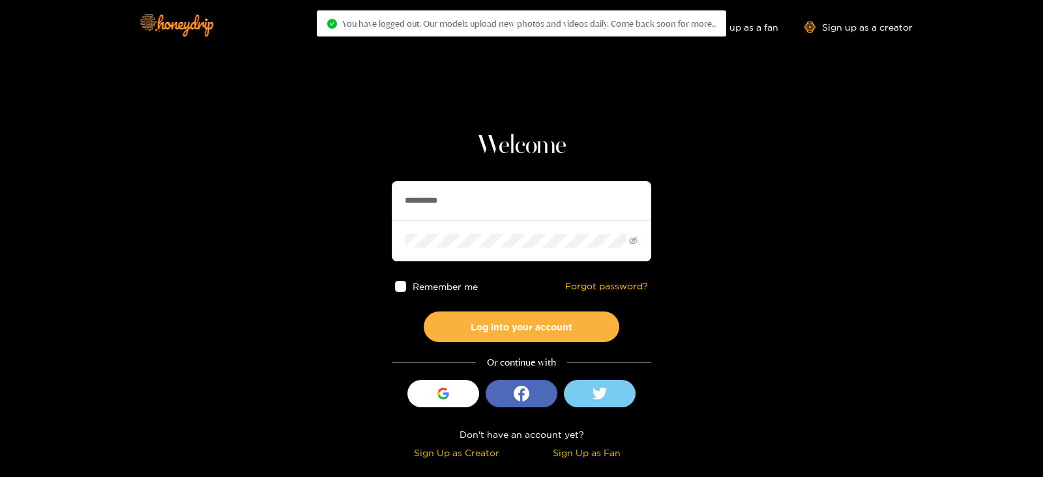  I want to click on div: Don't have an account yet?, so click(522, 434).